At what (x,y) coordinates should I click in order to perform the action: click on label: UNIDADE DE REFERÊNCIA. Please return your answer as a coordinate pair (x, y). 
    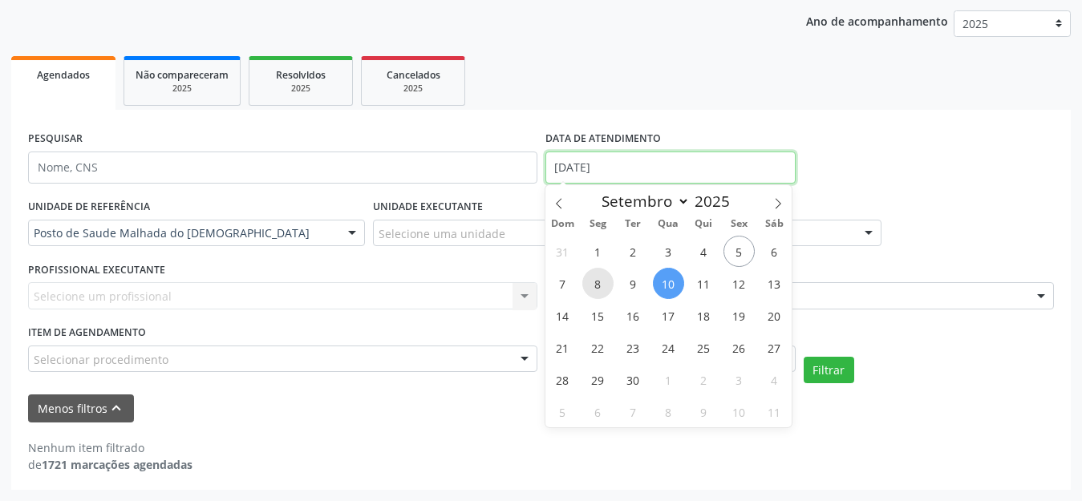
    Looking at the image, I should click on (89, 207).